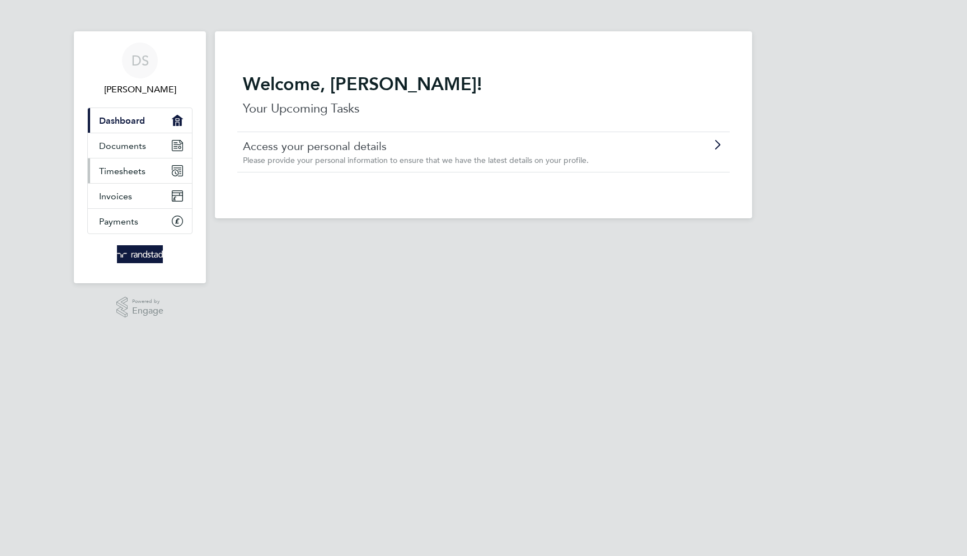 The height and width of the screenshot is (556, 967). I want to click on a: Timesheets, so click(140, 171).